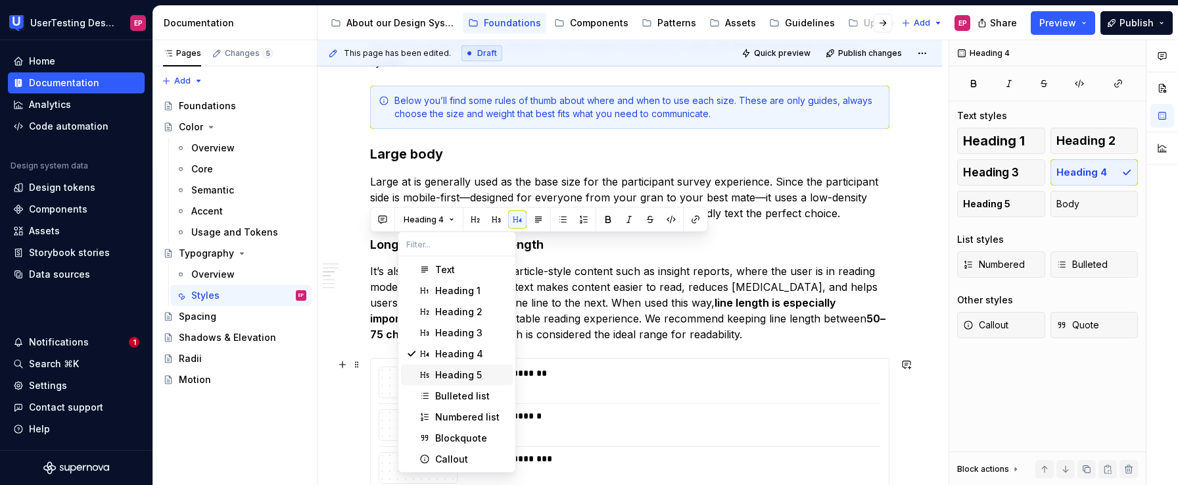  I want to click on button: Add, so click(922, 23).